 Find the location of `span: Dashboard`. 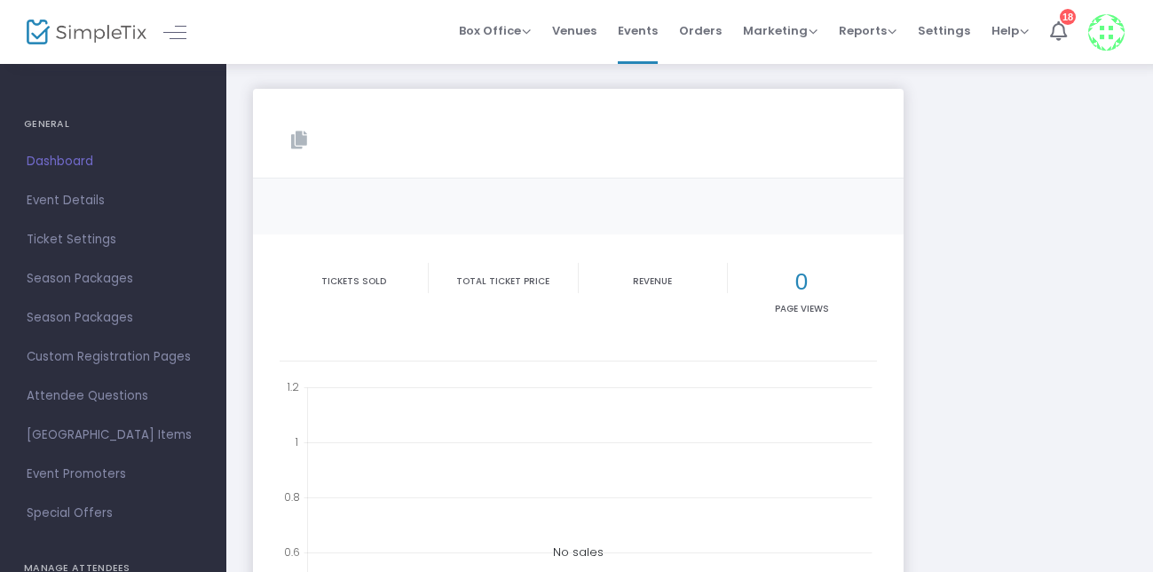

span: Dashboard is located at coordinates (113, 162).